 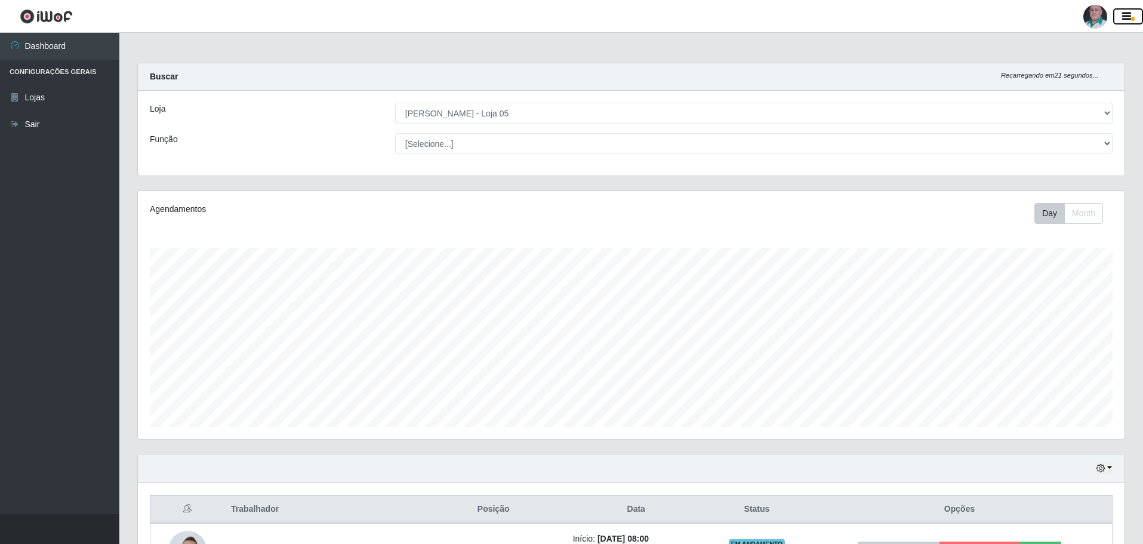 What do you see at coordinates (1084, 213) in the screenshot?
I see `button: Month` at bounding box center [1084, 213].